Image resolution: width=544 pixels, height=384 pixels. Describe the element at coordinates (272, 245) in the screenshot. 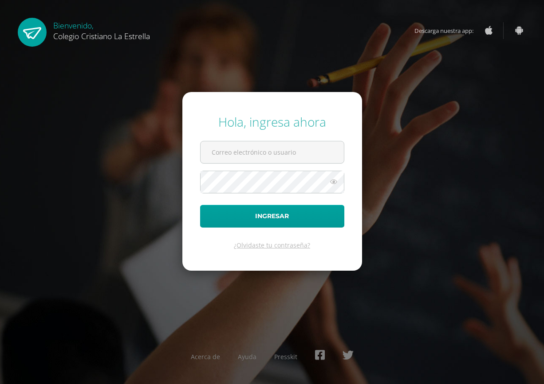

I see `a: ¿Olvidaste tu contraseña?` at that location.